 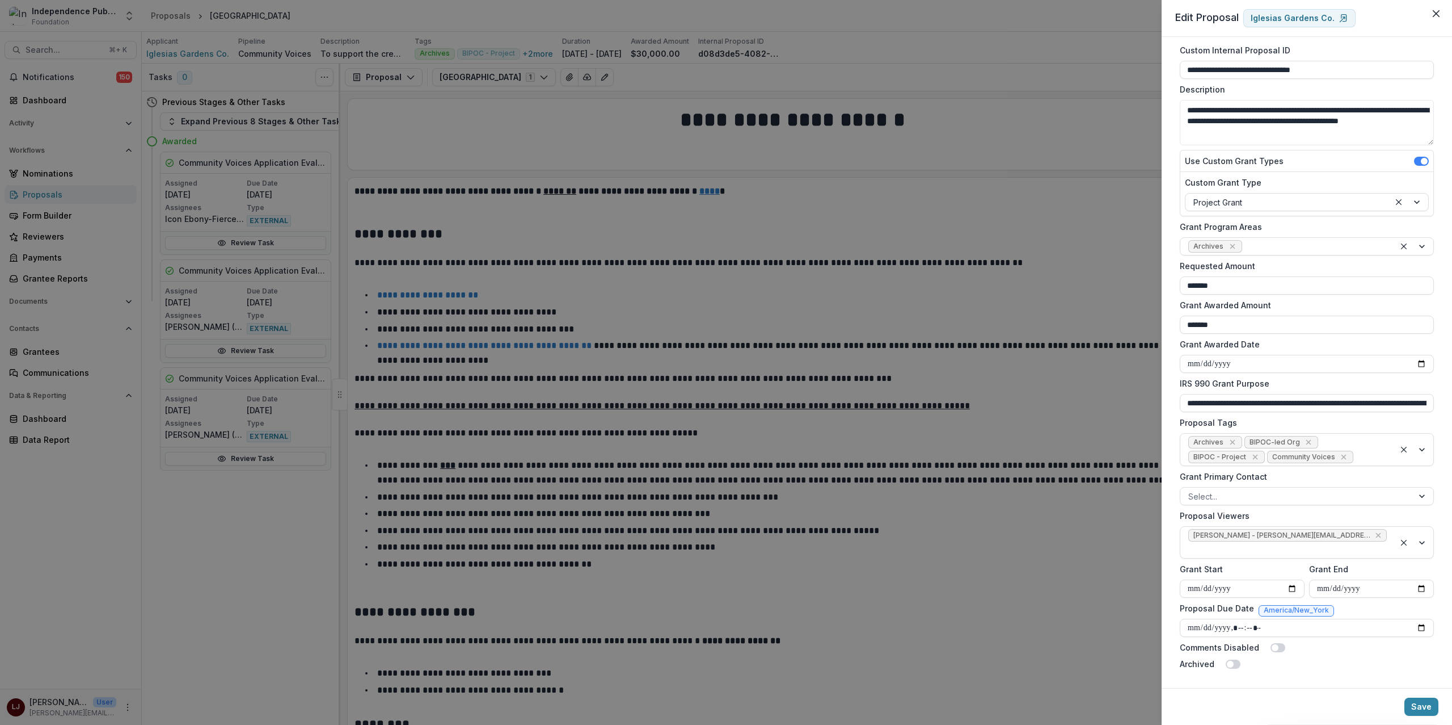 What do you see at coordinates (1296, 610) in the screenshot?
I see `span: America/New_York` at bounding box center [1296, 610].